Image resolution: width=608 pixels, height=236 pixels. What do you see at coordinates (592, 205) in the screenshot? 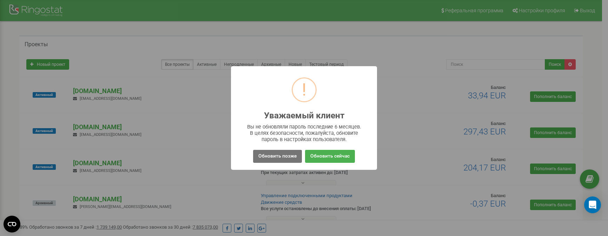
I see `div: Open Intercom Messenger` at bounding box center [592, 205].